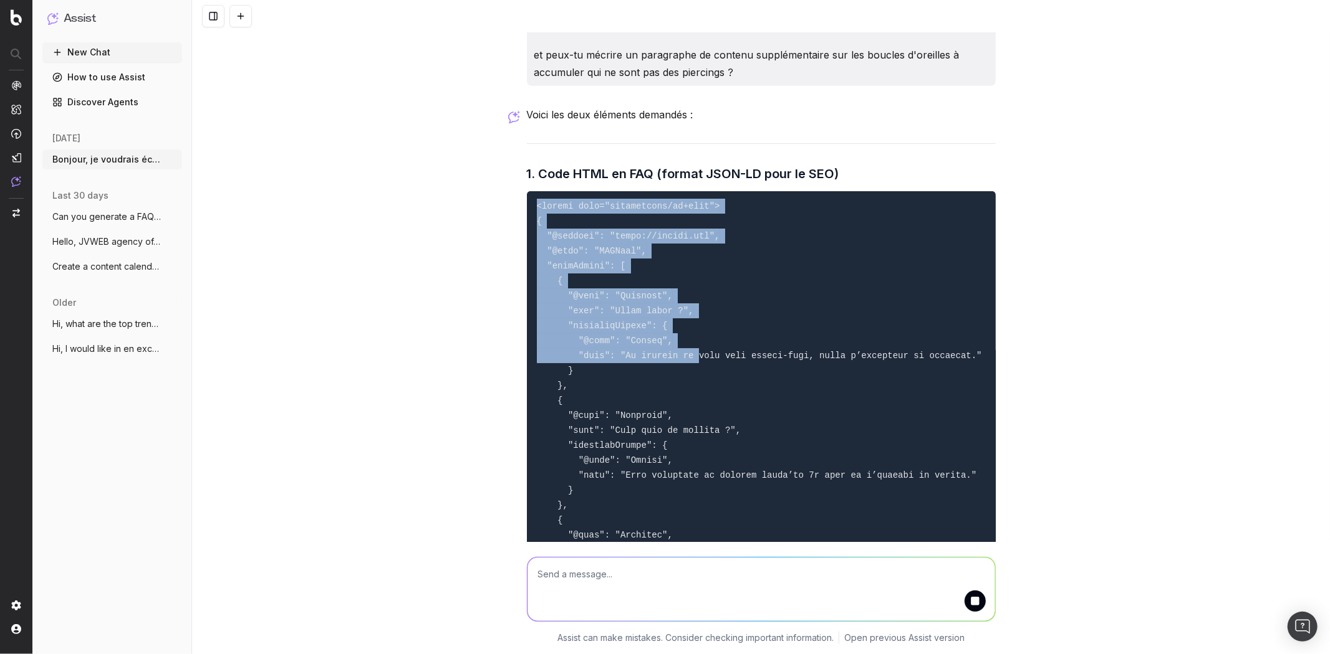  I want to click on button: Bonjour, je voudrais écrire un nouvel ar, so click(112, 160).